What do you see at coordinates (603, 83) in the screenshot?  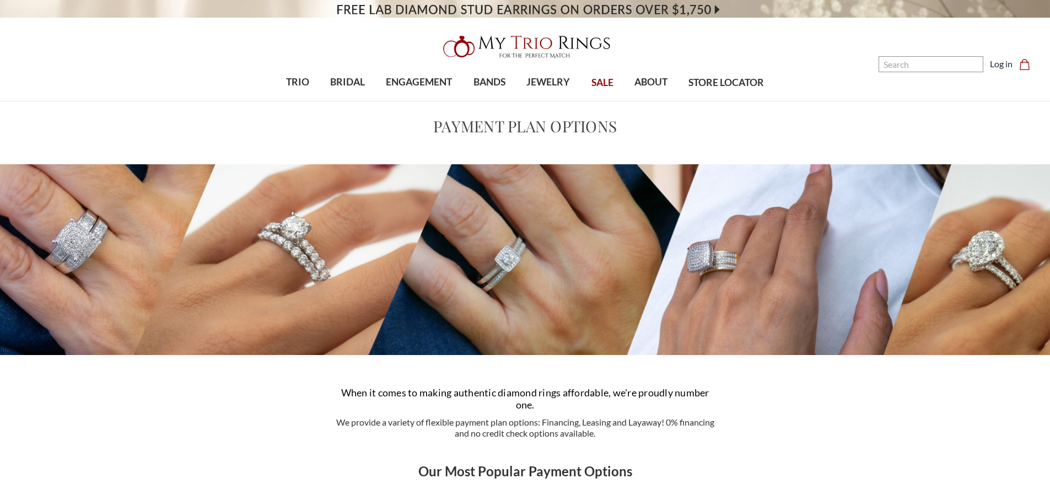 I see `span: SALE` at bounding box center [603, 83].